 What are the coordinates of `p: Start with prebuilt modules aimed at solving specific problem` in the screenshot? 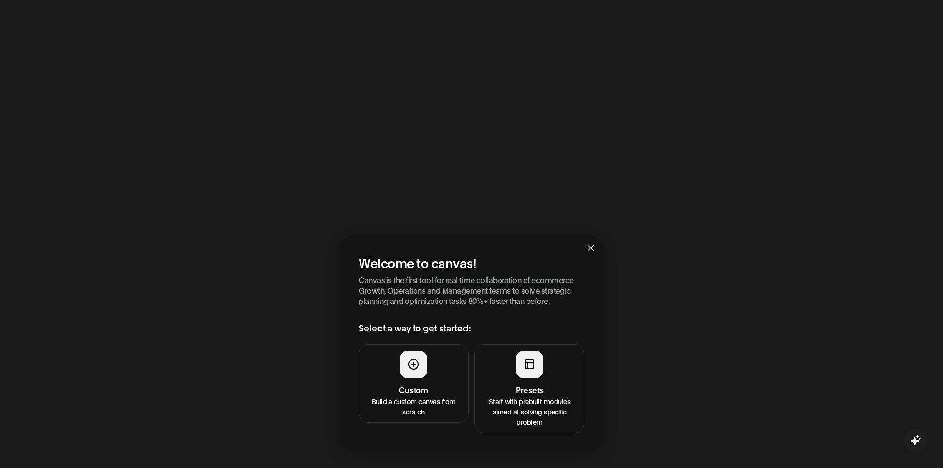 It's located at (530, 411).